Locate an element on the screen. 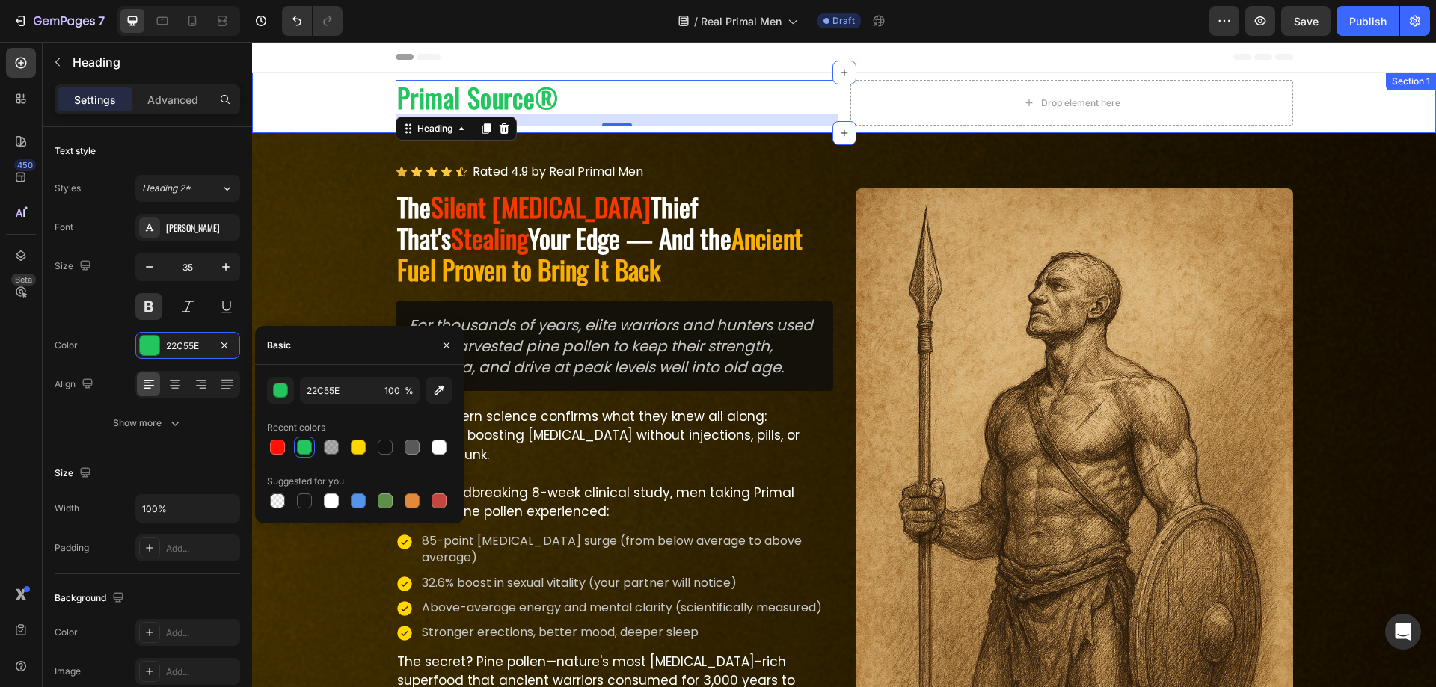  p: Settings is located at coordinates (95, 99).